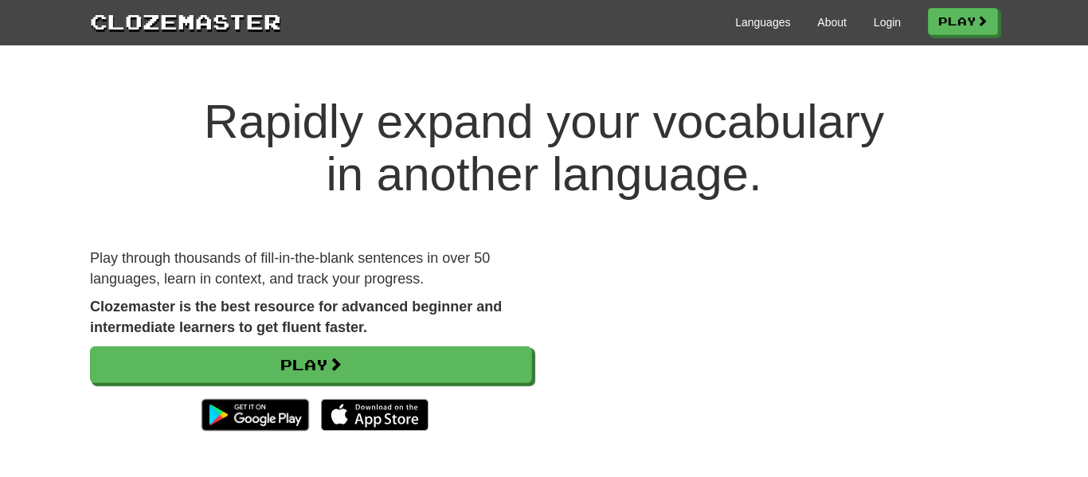 The height and width of the screenshot is (477, 1088). Describe the element at coordinates (887, 22) in the screenshot. I see `a: Login` at that location.